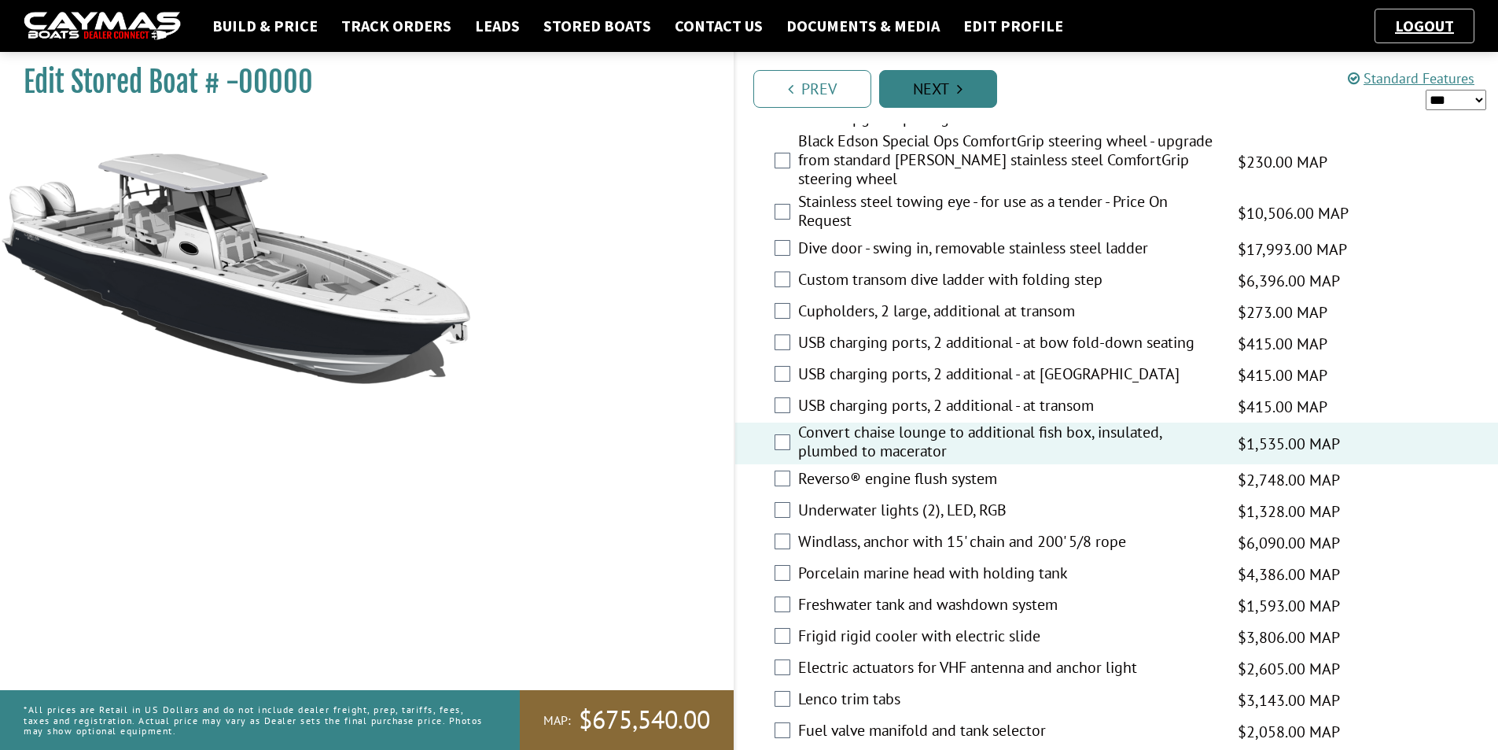 The height and width of the screenshot is (750, 1498). Describe the element at coordinates (1289, 637) in the screenshot. I see `span: $3,806.00 MAP` at that location.